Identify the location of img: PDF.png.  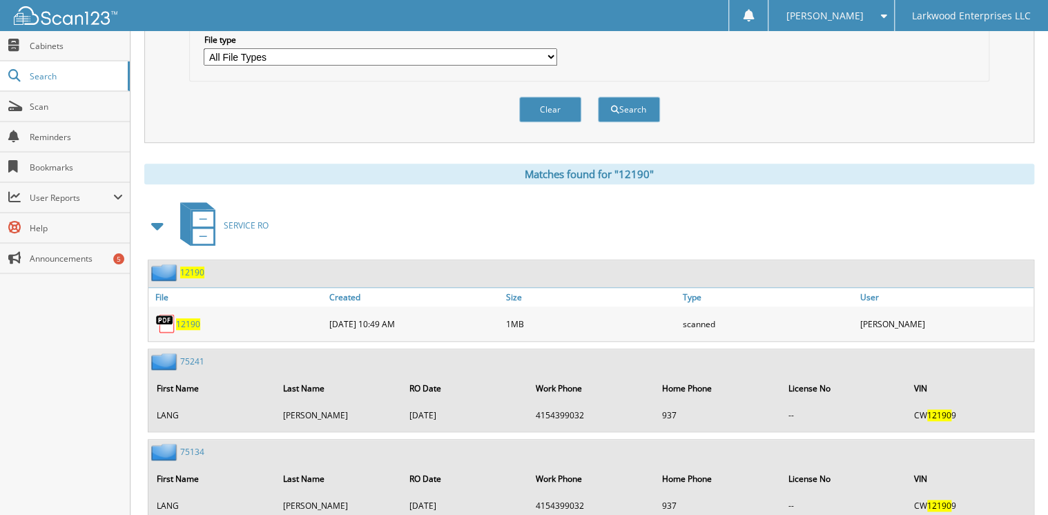
(166, 324).